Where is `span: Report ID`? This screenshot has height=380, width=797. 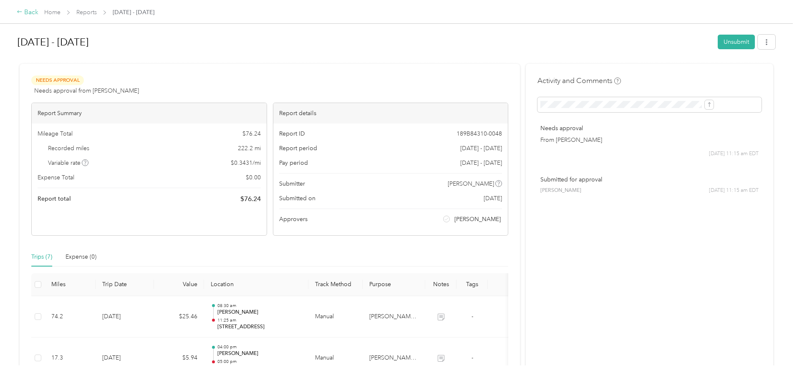
span: Report ID is located at coordinates (292, 133).